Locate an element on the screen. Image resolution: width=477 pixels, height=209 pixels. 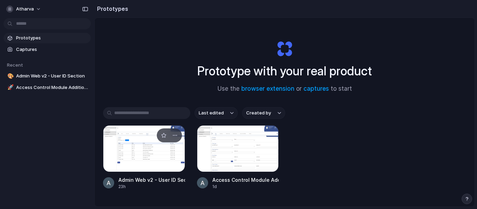
h2: Prototypes is located at coordinates (111, 9).